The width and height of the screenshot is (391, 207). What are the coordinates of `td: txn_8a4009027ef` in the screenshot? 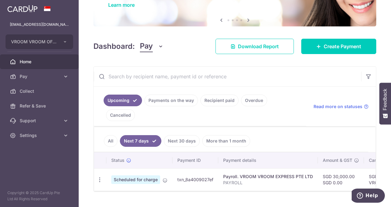 It's located at (195, 180).